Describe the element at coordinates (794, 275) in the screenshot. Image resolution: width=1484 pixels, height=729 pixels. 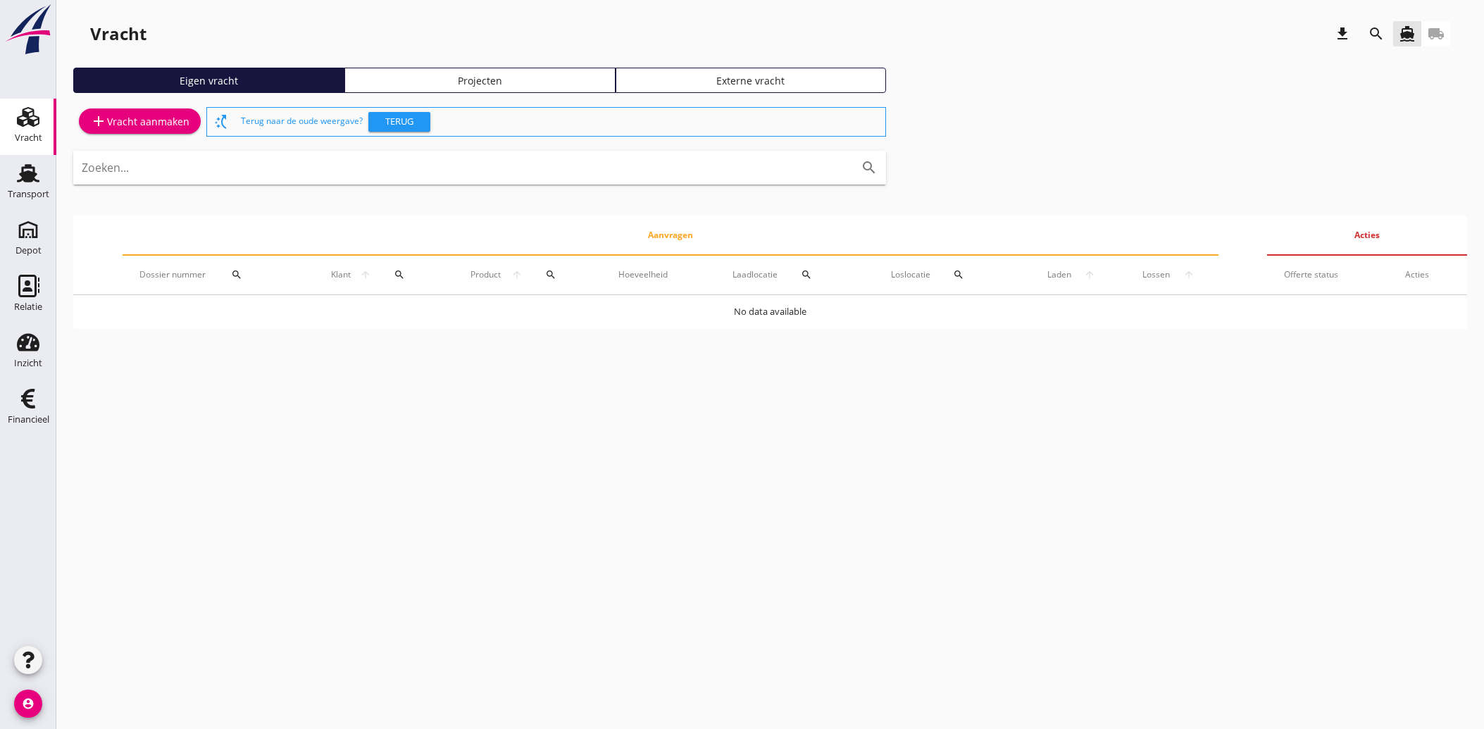
I see `div: Laadlocatie` at that location.